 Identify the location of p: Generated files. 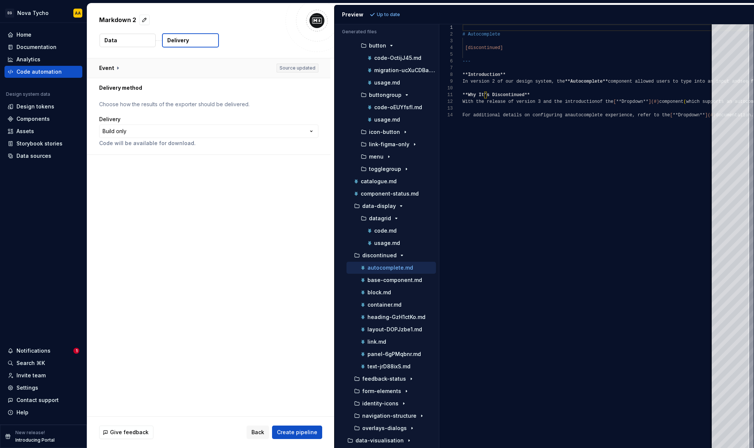
(387, 32).